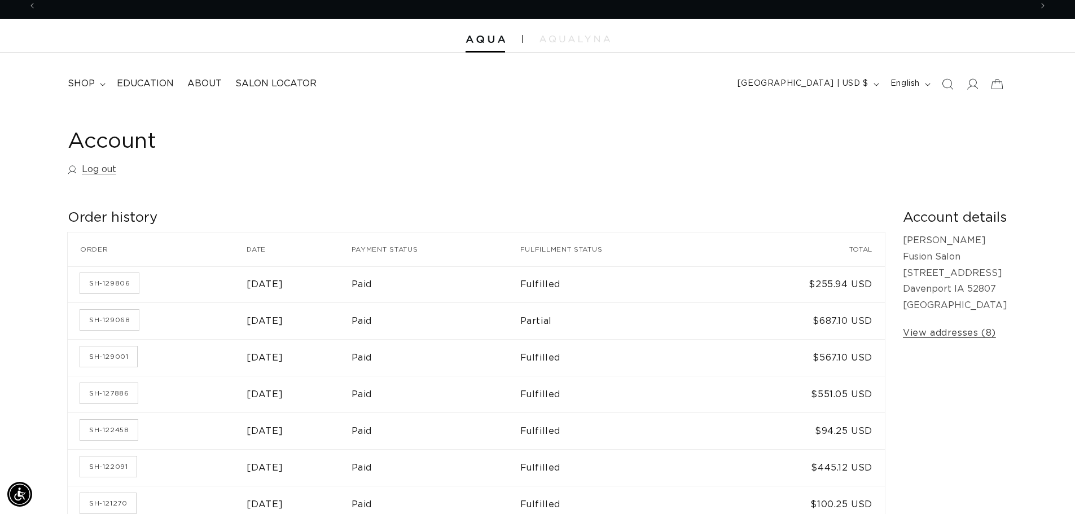  Describe the element at coordinates (436, 249) in the screenshot. I see `th: Payment status` at that location.